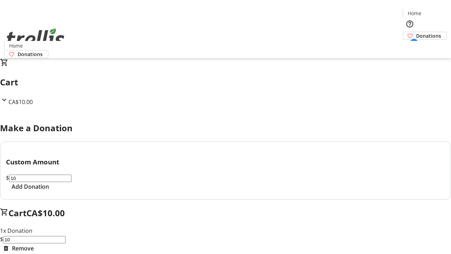 This screenshot has height=254, width=451. What do you see at coordinates (30, 186) in the screenshot?
I see `span: Add Donation` at bounding box center [30, 186].